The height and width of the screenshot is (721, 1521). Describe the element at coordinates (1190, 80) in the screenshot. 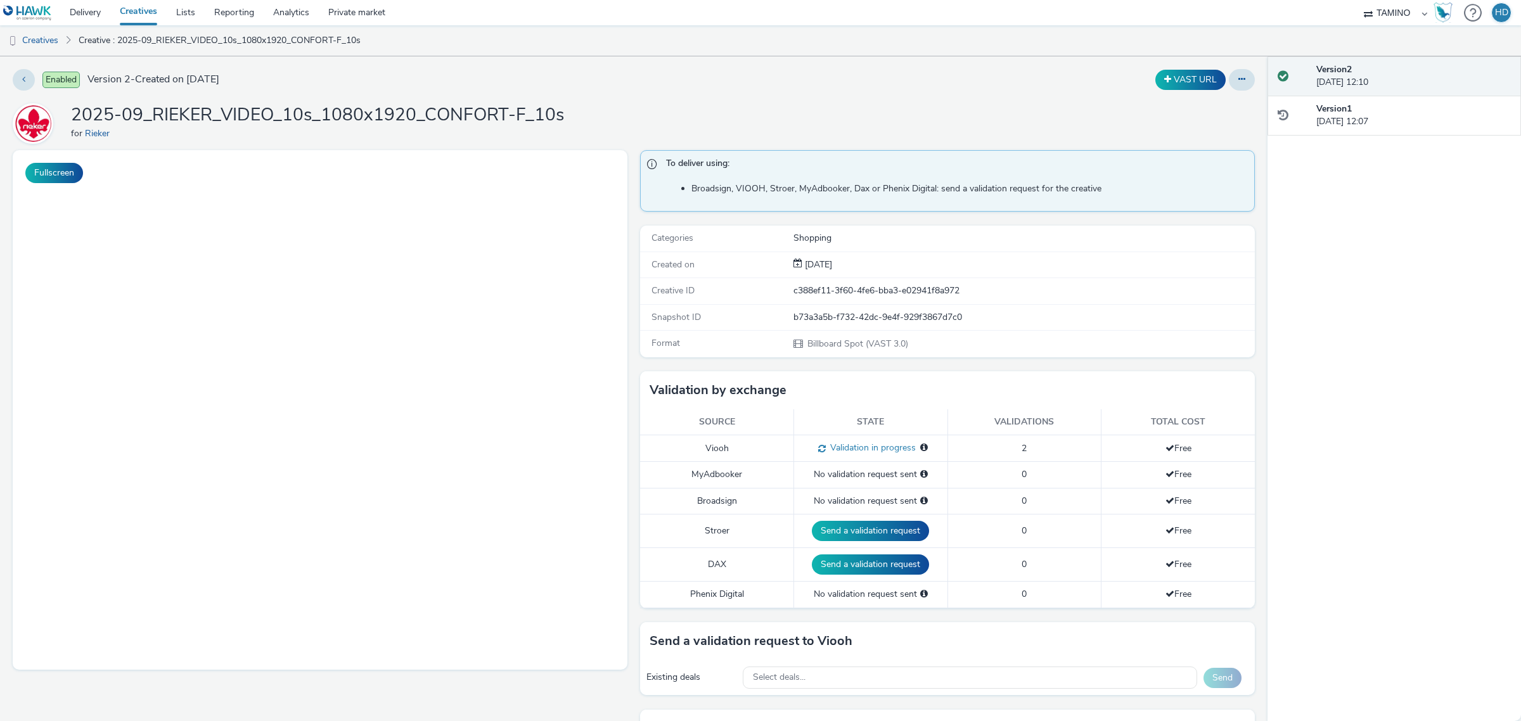

I see `button: VAST URL` at that location.